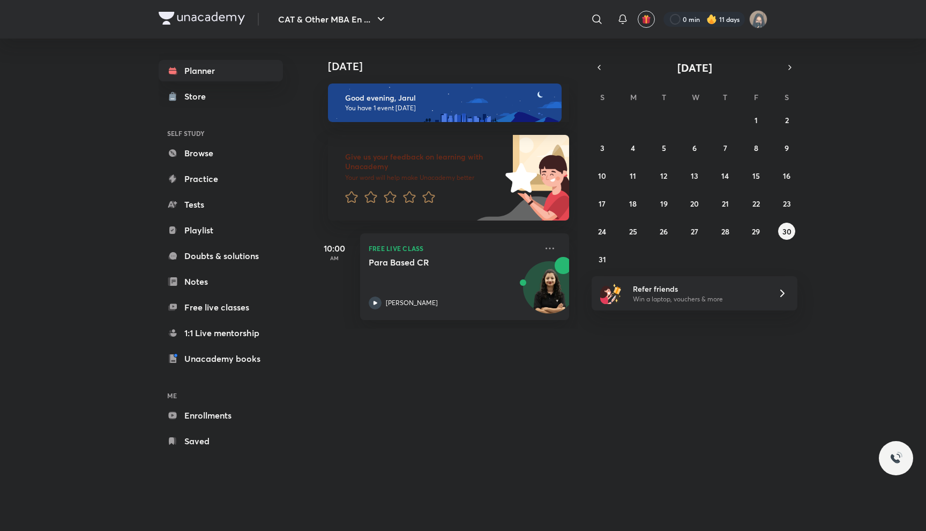 The image size is (926, 531). What do you see at coordinates (221, 396) in the screenshot?
I see `h6: ME` at bounding box center [221, 396].